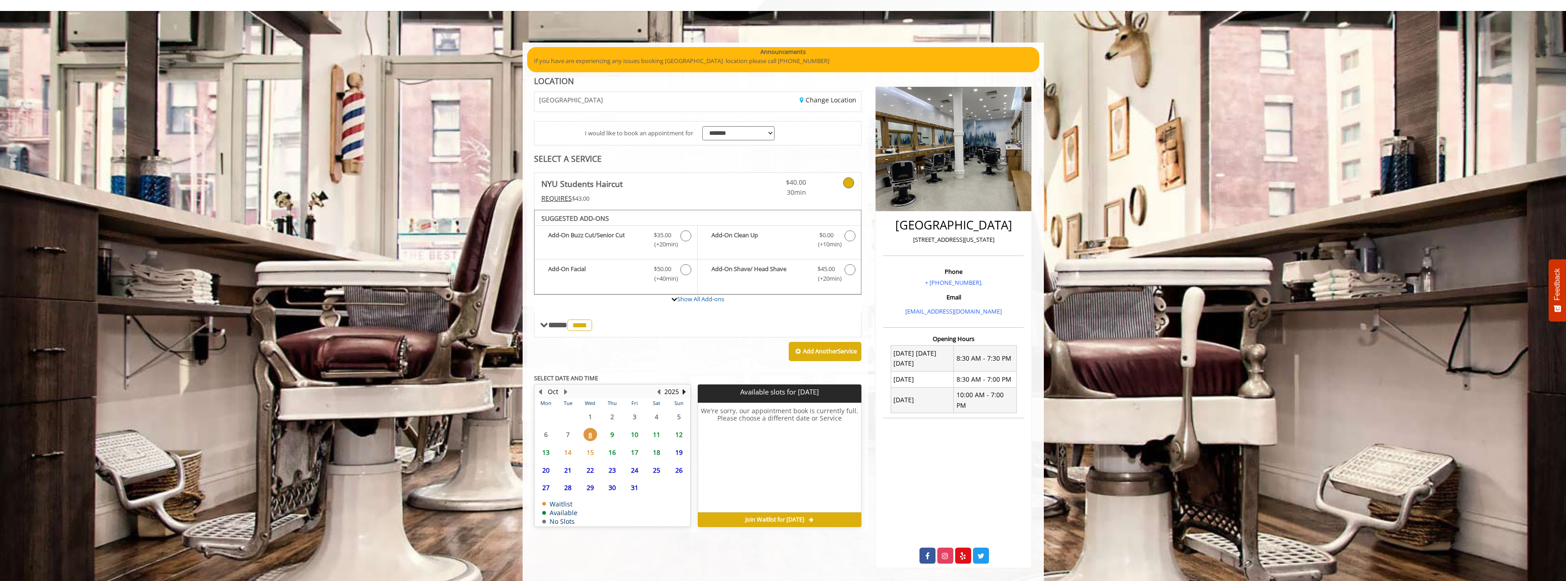 This screenshot has width=1566, height=581. Describe the element at coordinates (634, 403) in the screenshot. I see `th: Fri` at that location.